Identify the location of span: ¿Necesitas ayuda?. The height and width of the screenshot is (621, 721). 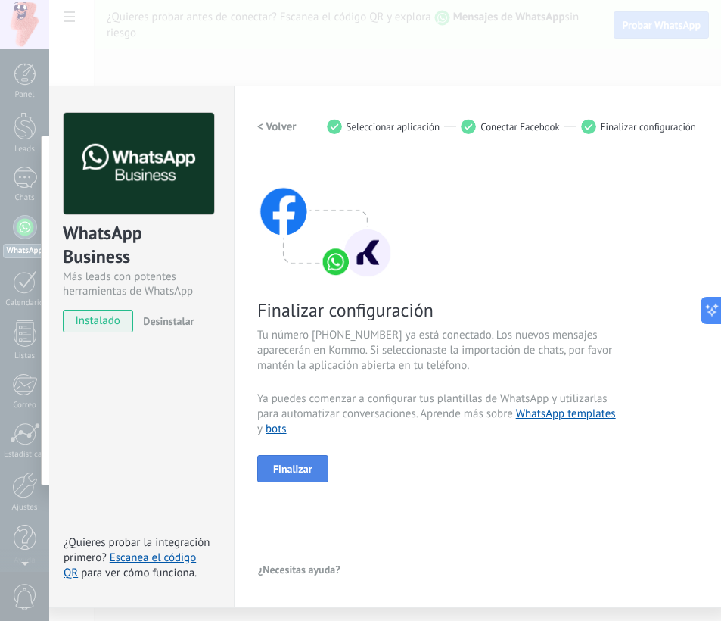
(299, 569).